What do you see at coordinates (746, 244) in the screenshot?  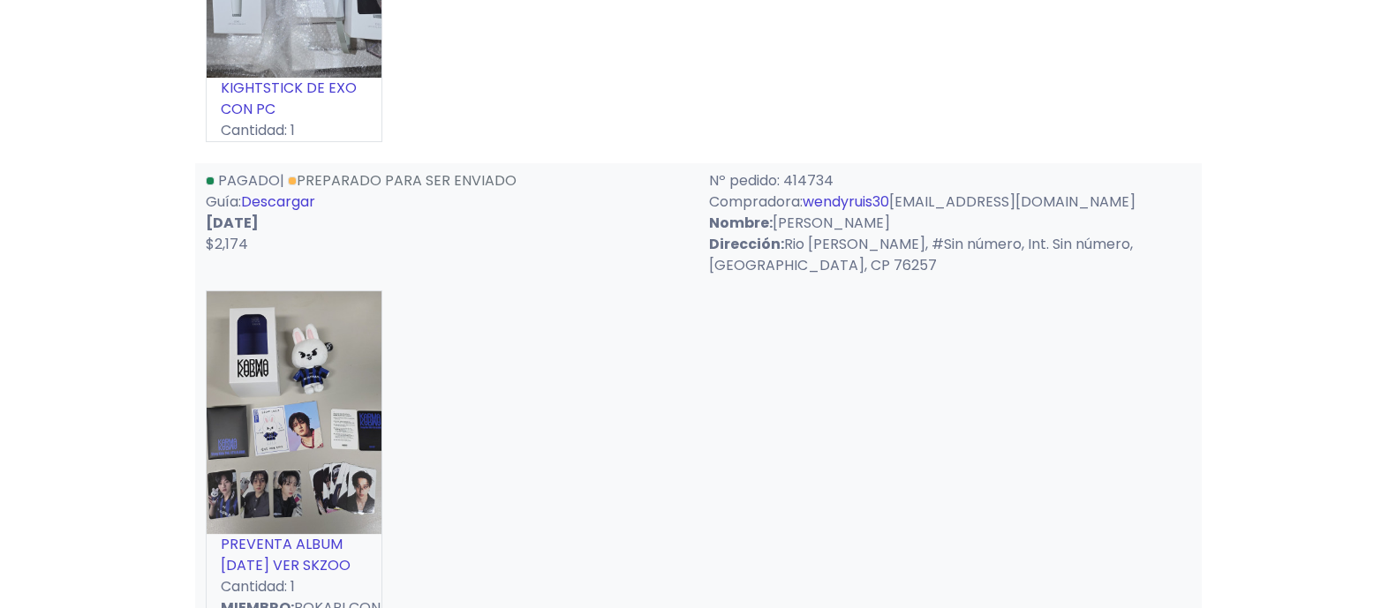 I see `strong: Dirección:` at bounding box center [746, 244].